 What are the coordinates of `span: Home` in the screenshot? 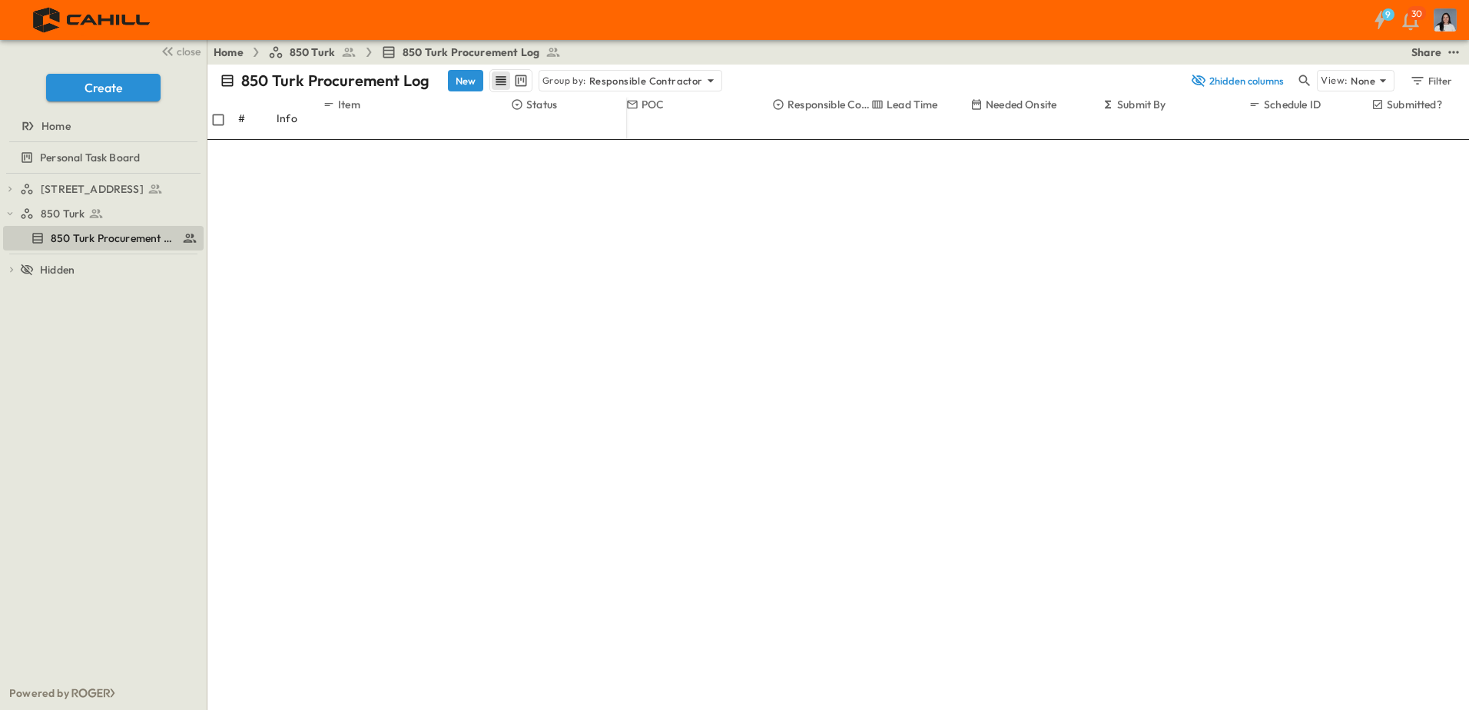 It's located at (56, 126).